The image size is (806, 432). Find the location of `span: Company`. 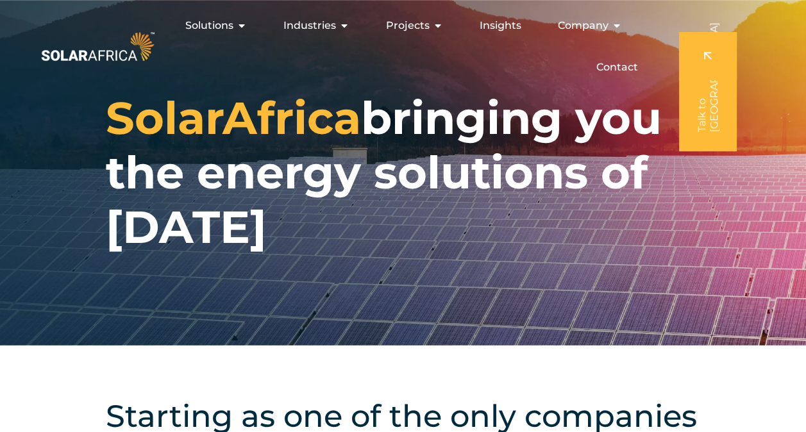

span: Company is located at coordinates (583, 26).